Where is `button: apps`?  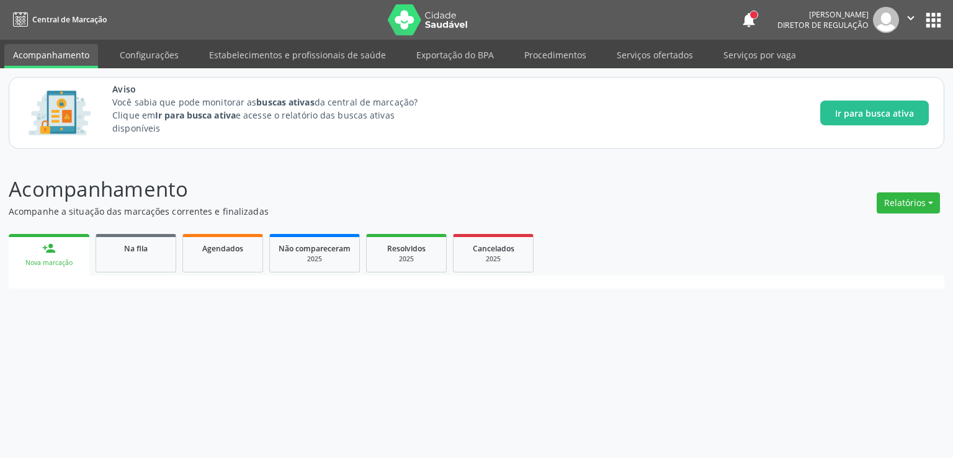 button: apps is located at coordinates (933, 20).